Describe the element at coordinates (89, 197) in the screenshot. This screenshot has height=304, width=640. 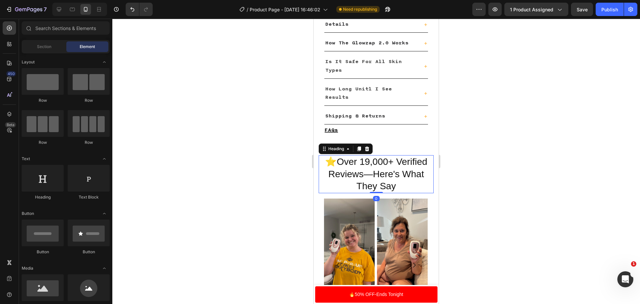
I see `div: Text Block` at that location.